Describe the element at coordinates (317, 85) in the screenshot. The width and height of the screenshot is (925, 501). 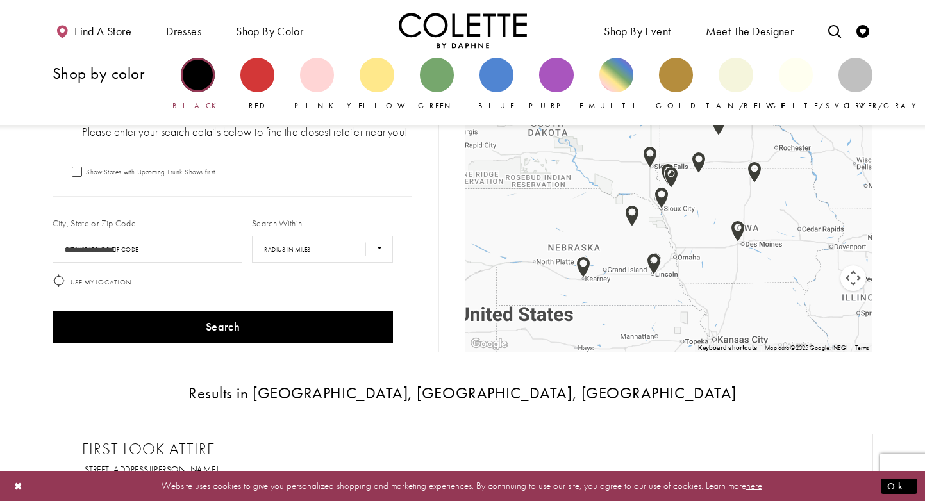
I see `a: Pink` at that location.